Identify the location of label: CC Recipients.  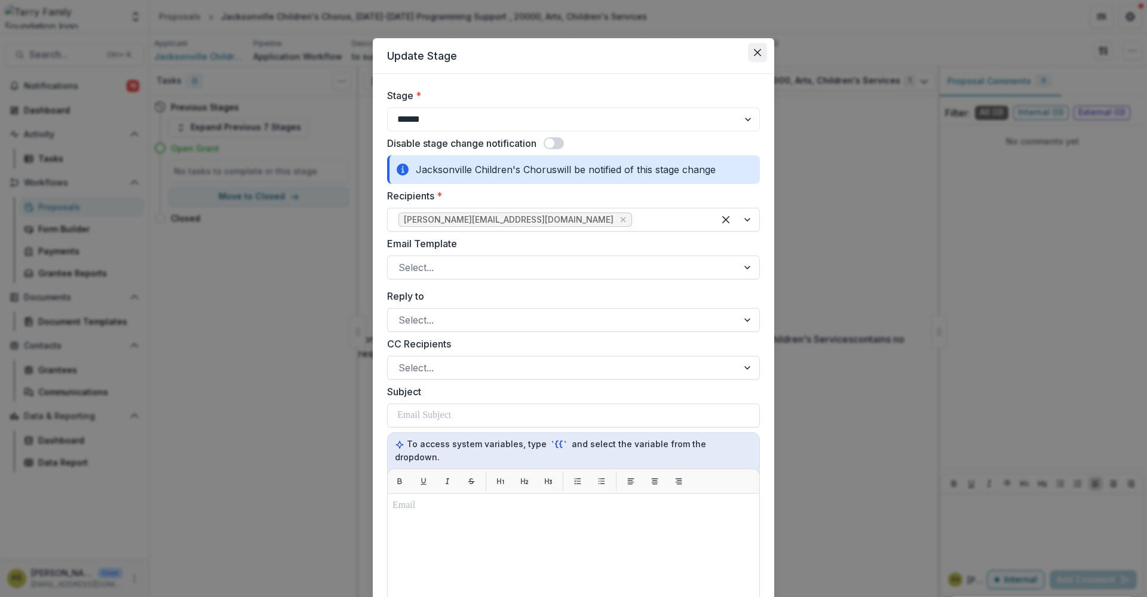
(570, 344).